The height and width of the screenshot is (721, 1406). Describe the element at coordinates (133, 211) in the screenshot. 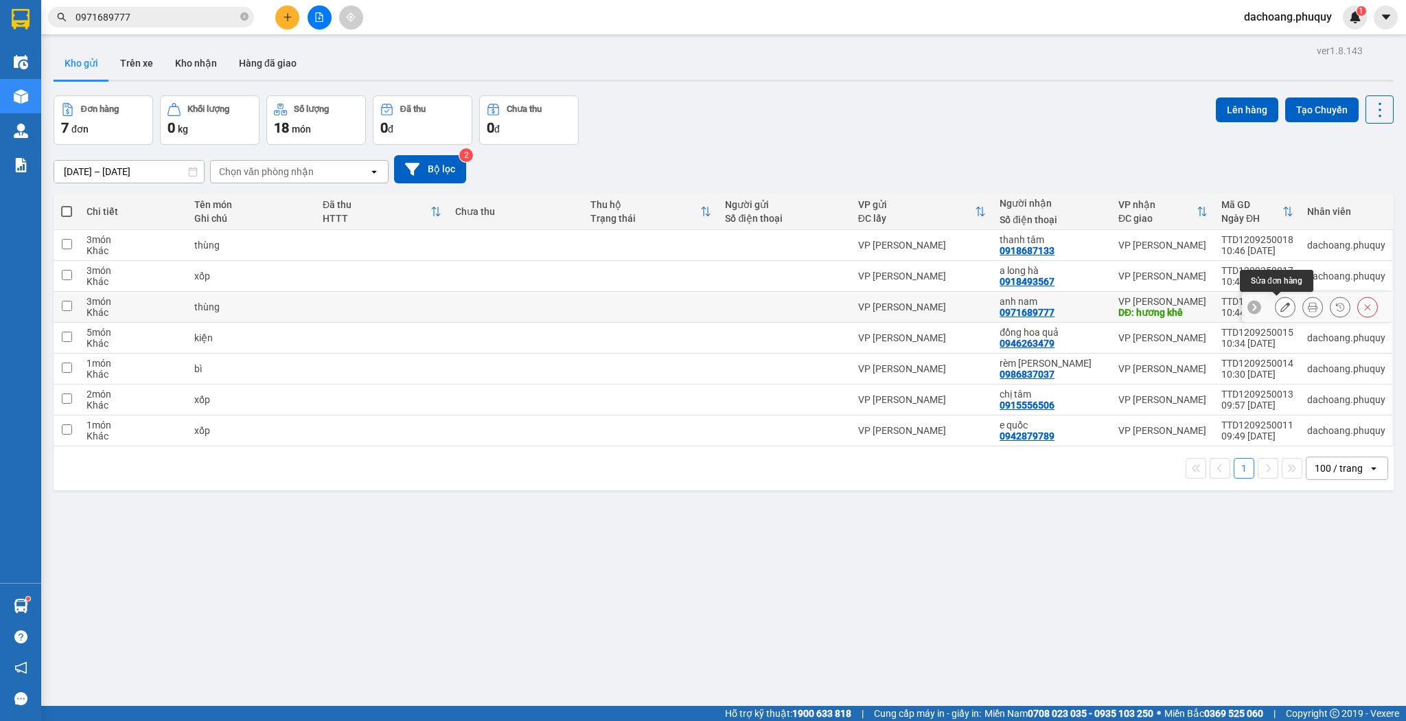

I see `div: Chi tiết` at that location.